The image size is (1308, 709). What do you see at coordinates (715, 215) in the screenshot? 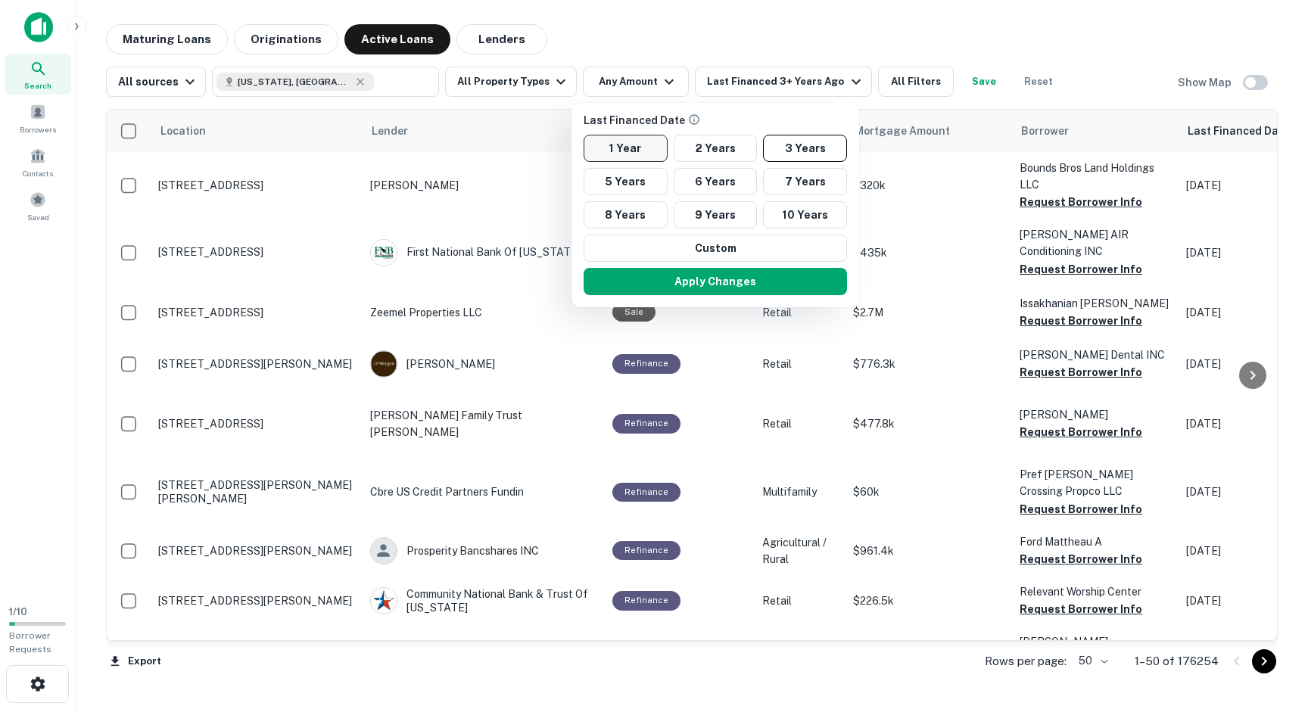
I see `button: 9 Years` at bounding box center [715, 215].